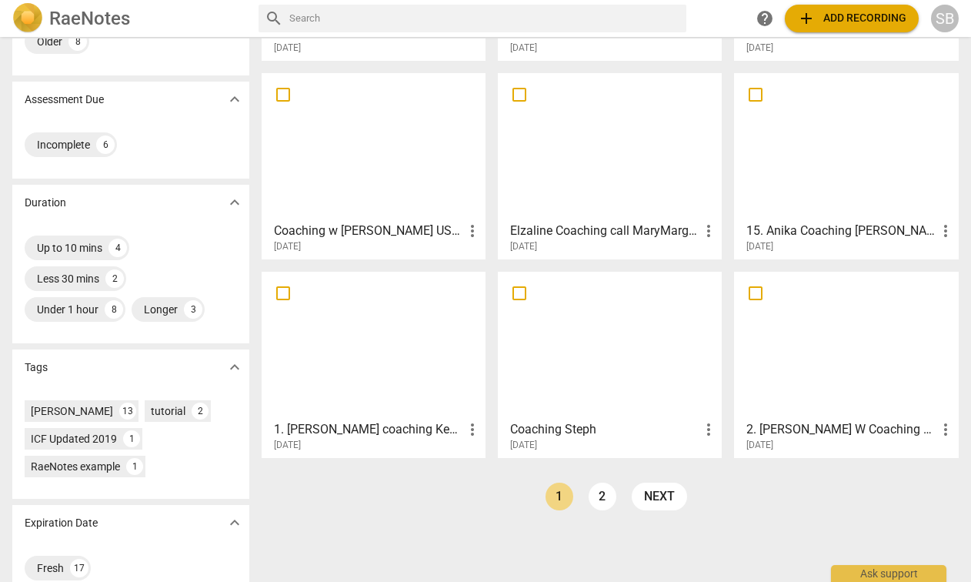 The image size is (971, 582). What do you see at coordinates (64, 99) in the screenshot?
I see `p: Assessment Due` at bounding box center [64, 99].